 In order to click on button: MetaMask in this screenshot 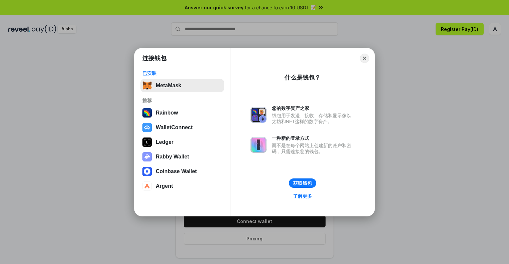, I will do `click(182, 86)`.